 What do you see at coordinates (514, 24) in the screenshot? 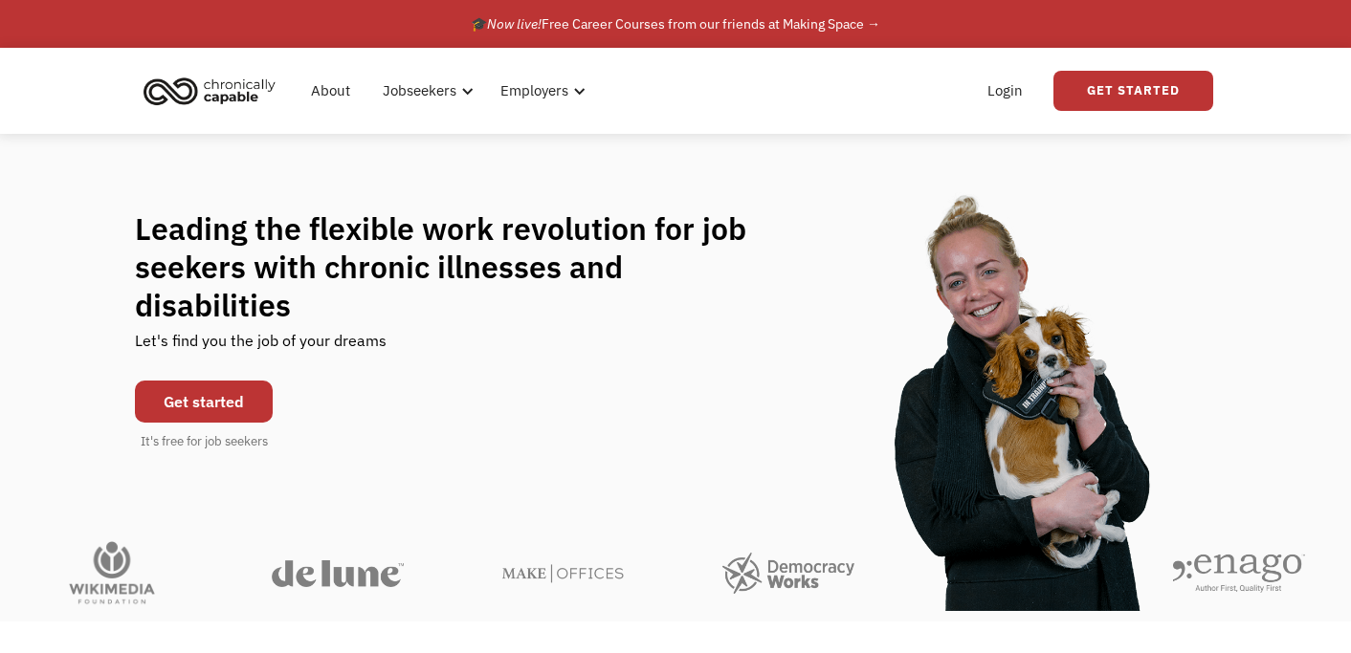
I see `em: Now live!` at bounding box center [514, 24].